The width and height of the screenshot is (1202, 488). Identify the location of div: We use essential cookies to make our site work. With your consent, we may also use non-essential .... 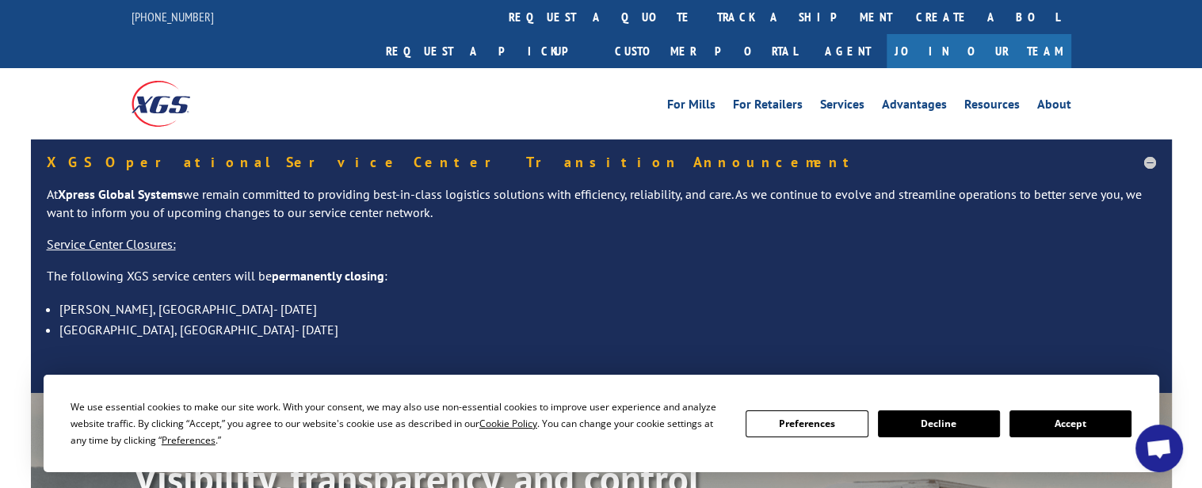
(399, 423).